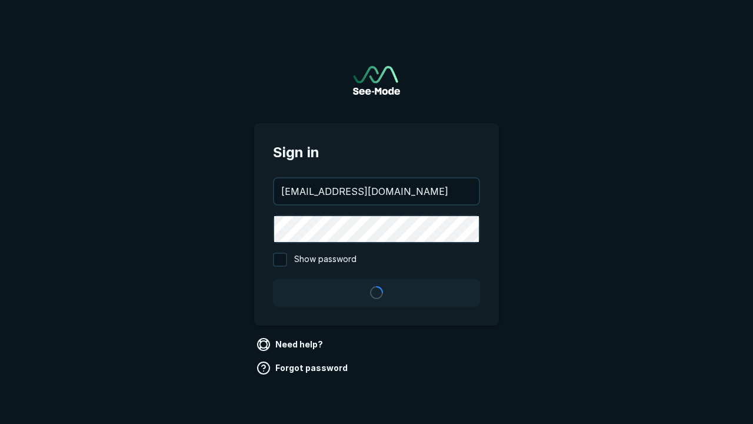 Image resolution: width=753 pixels, height=424 pixels. What do you see at coordinates (377, 80) in the screenshot?
I see `a: Go to sign in` at bounding box center [377, 80].